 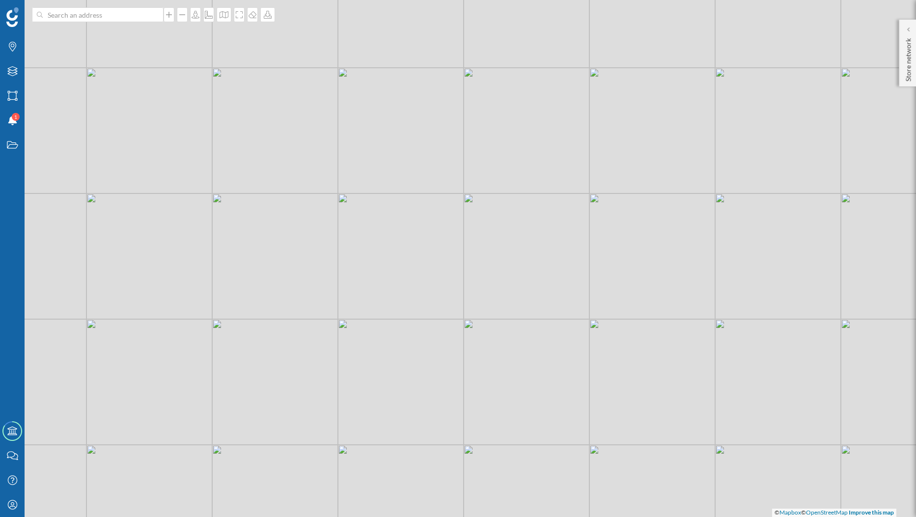 What do you see at coordinates (790, 512) in the screenshot?
I see `a: Mapbox` at bounding box center [790, 512].